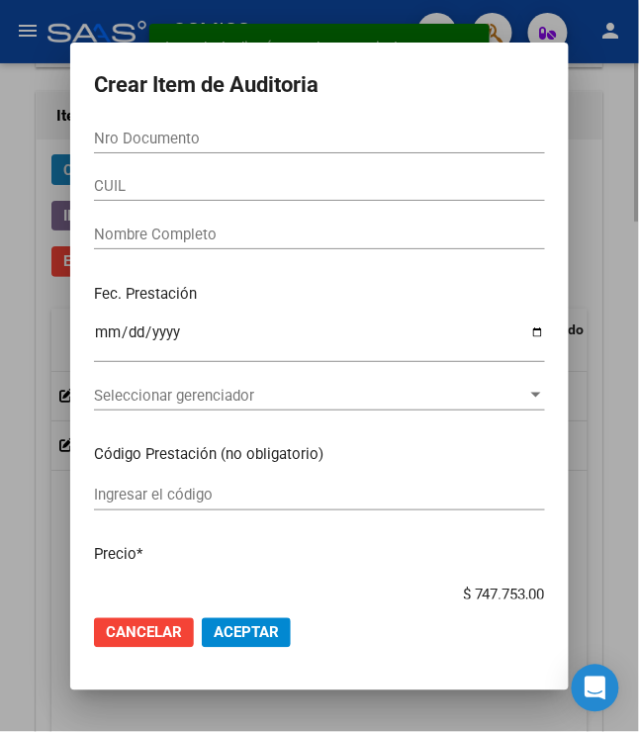  What do you see at coordinates (319, 85) in the screenshot?
I see `h2: Crear Item de Auditoria` at bounding box center [319, 85].